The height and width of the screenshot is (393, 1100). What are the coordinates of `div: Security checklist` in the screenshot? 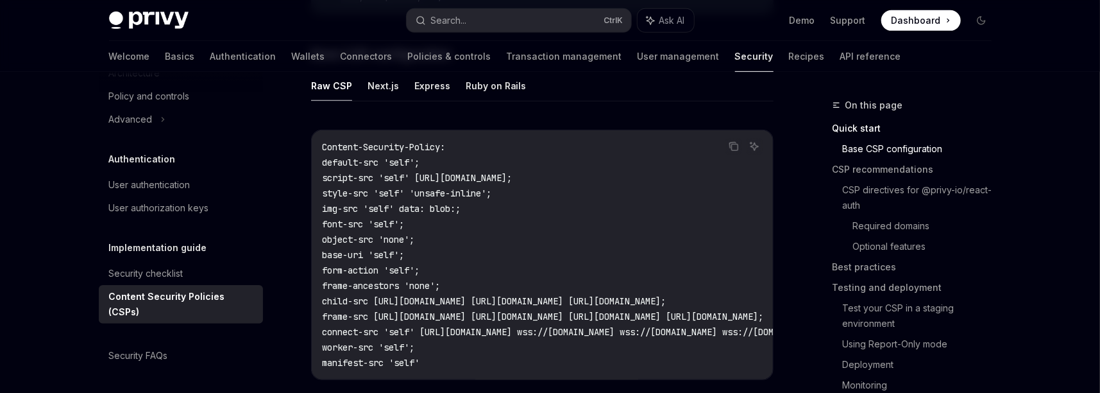 It's located at (146, 273).